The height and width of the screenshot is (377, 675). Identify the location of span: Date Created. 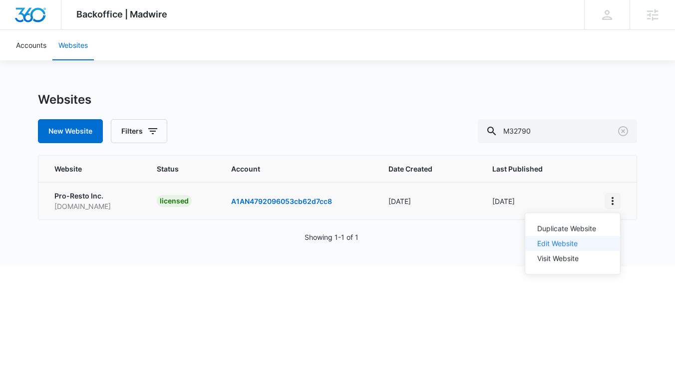
(421, 169).